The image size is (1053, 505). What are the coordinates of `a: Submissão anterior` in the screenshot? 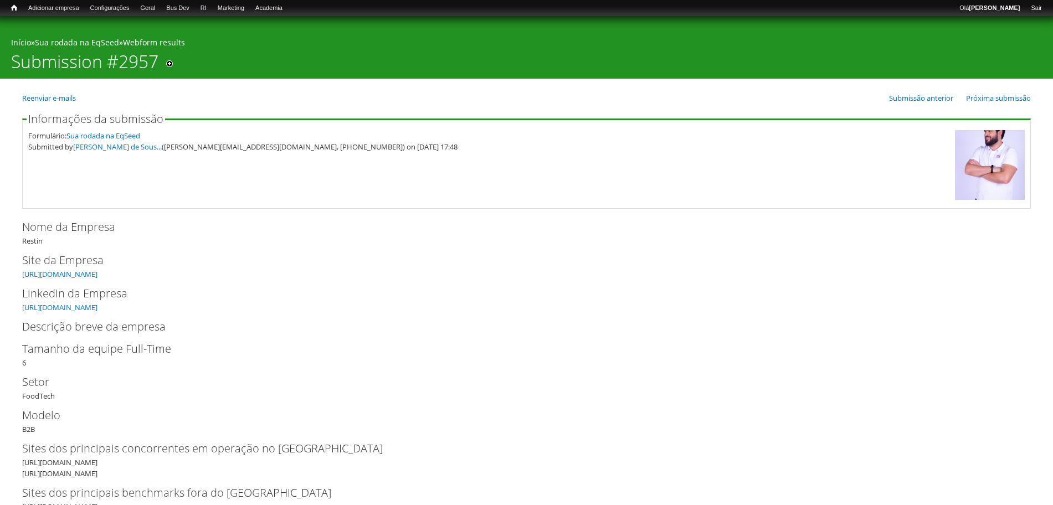 It's located at (921, 98).